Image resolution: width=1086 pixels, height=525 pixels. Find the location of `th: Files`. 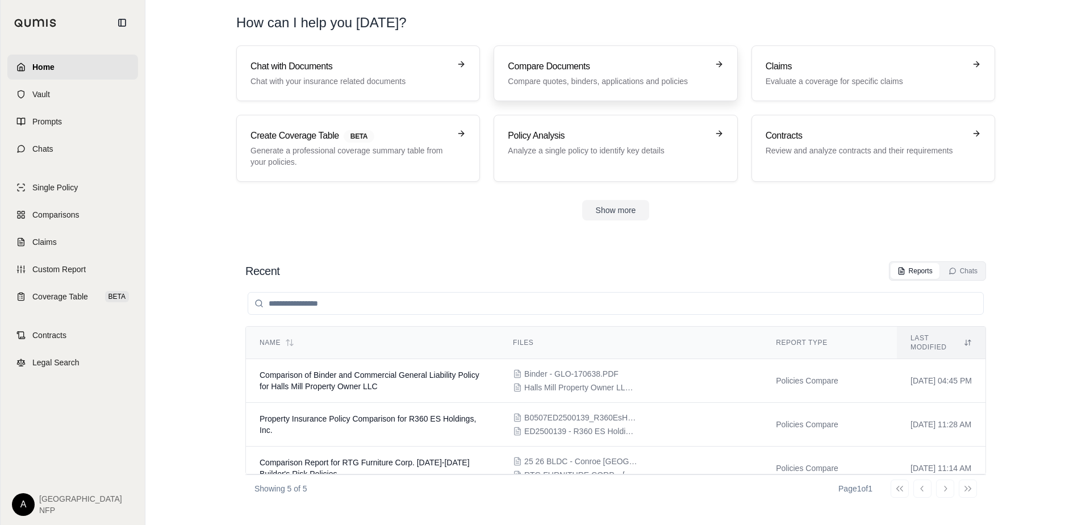

th: Files is located at coordinates (630, 342).